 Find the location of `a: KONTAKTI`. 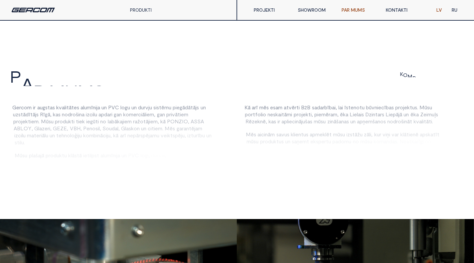

a: KONTAKTI is located at coordinates (403, 10).